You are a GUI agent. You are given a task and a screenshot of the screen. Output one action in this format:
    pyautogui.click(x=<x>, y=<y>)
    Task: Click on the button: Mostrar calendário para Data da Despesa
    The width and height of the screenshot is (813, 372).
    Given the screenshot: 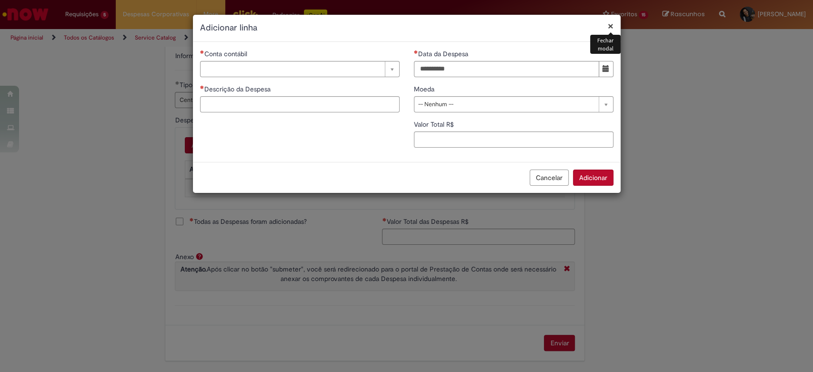 What is the action you would take?
    pyautogui.click(x=606, y=69)
    